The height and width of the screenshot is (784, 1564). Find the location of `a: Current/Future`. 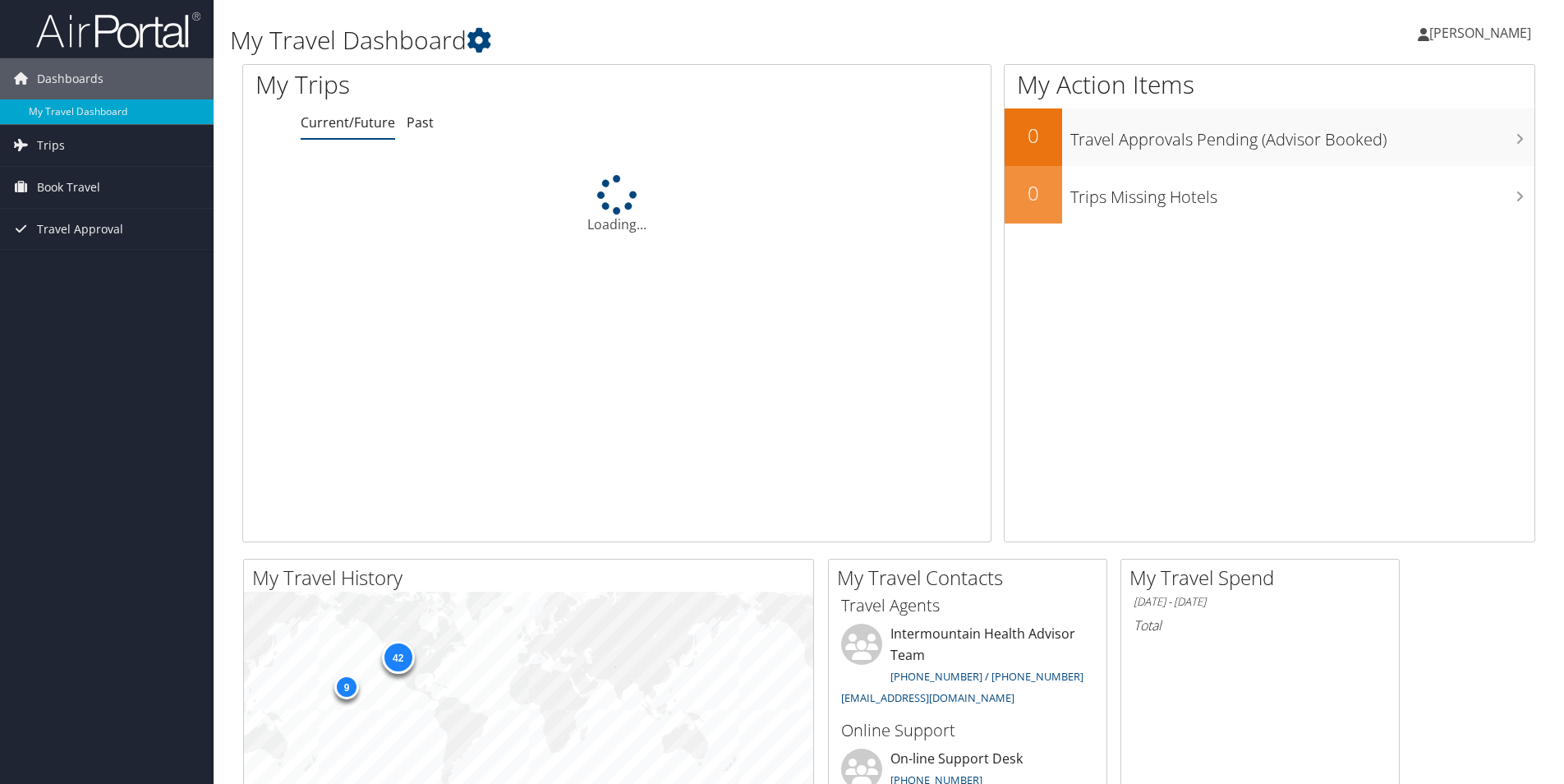

a: Current/Future is located at coordinates (347, 122).